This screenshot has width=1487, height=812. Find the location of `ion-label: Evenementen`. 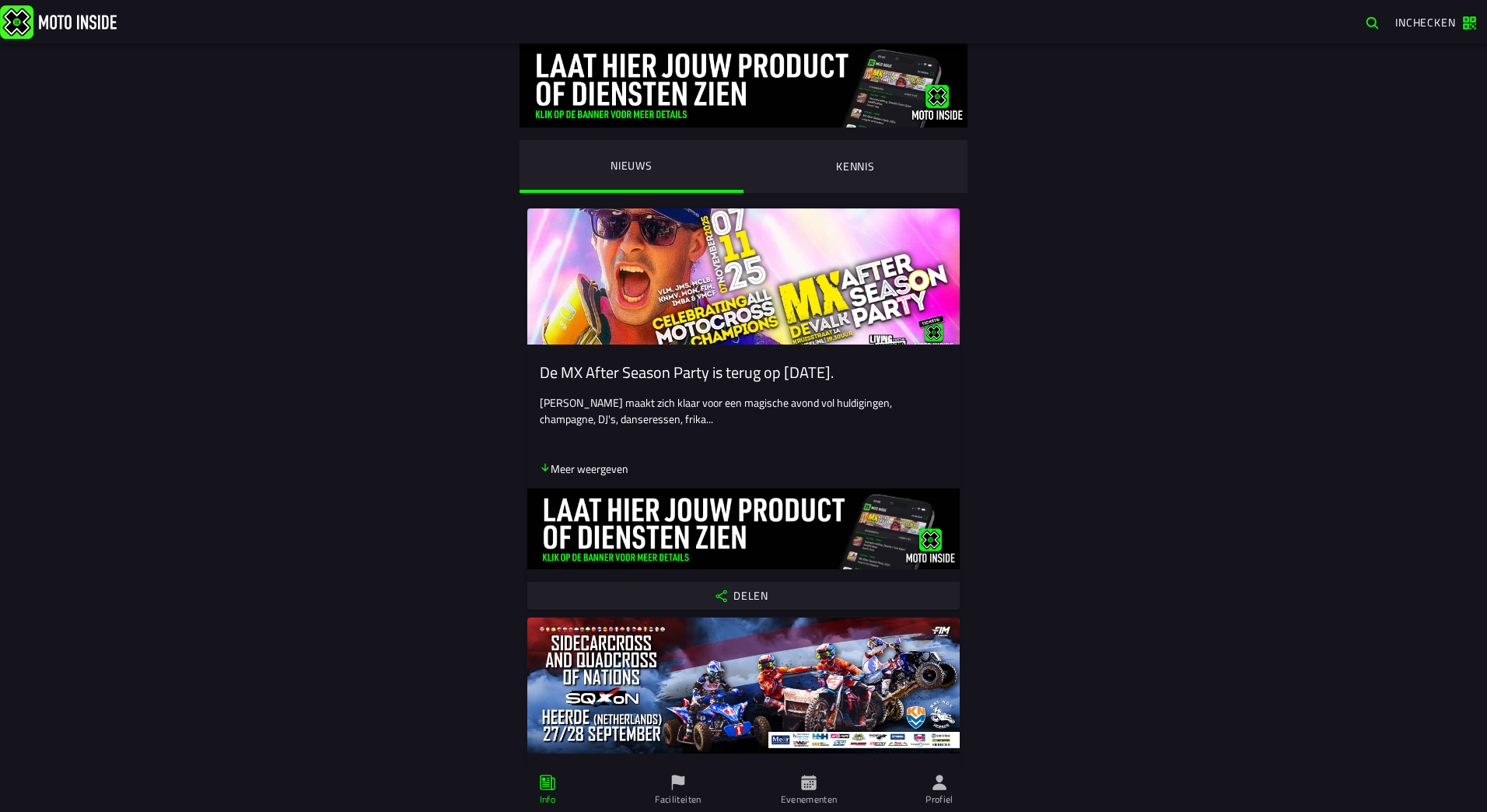

ion-label: Evenementen is located at coordinates (808, 800).